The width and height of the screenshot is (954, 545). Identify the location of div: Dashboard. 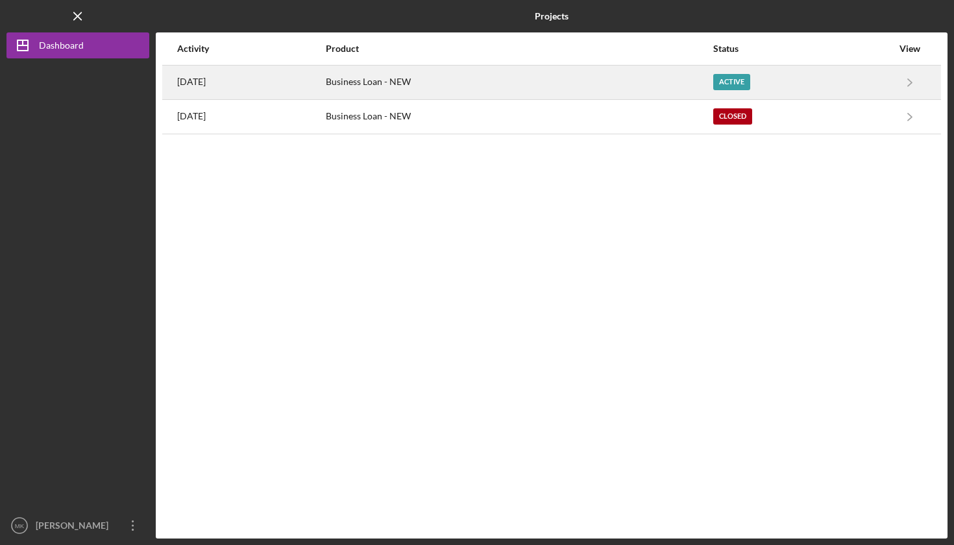
(61, 47).